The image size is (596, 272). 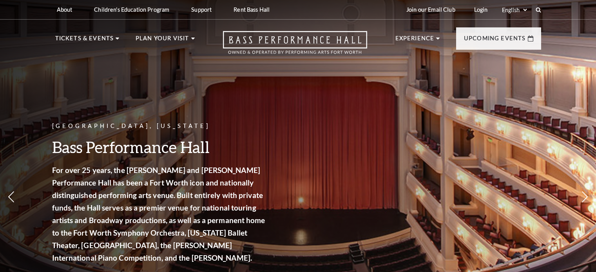 I want to click on p: Experience, so click(x=415, y=41).